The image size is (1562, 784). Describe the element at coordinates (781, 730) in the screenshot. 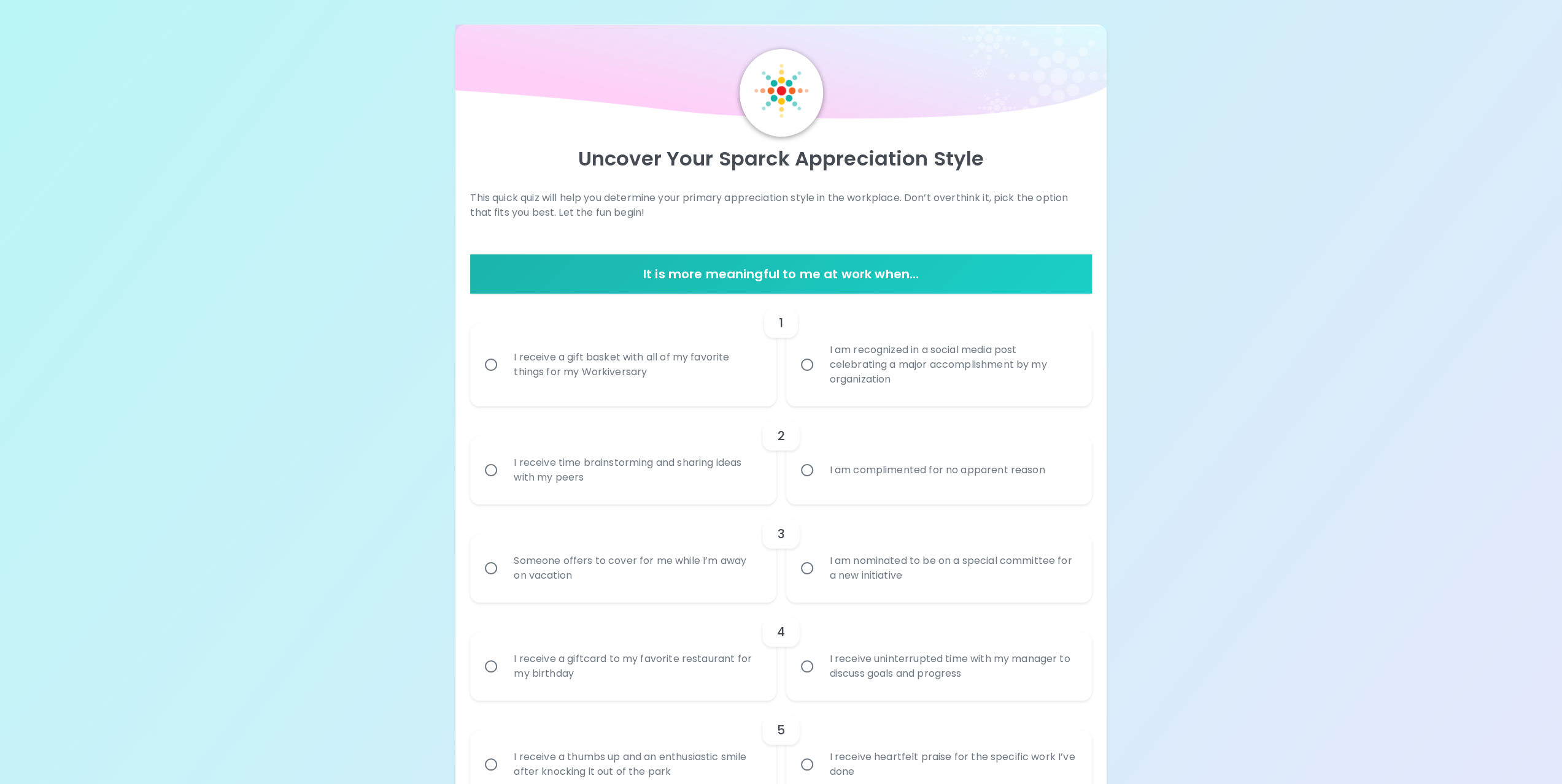

I see `h6: 5` at that location.